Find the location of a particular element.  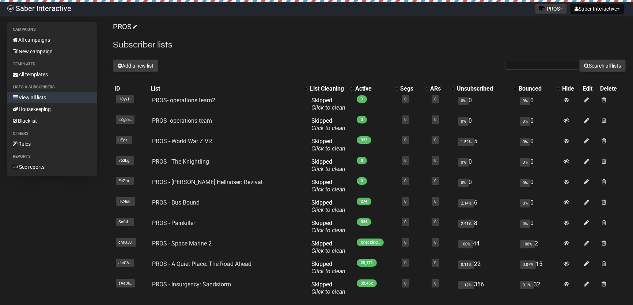

li: Lists & subscribers is located at coordinates (52, 87).